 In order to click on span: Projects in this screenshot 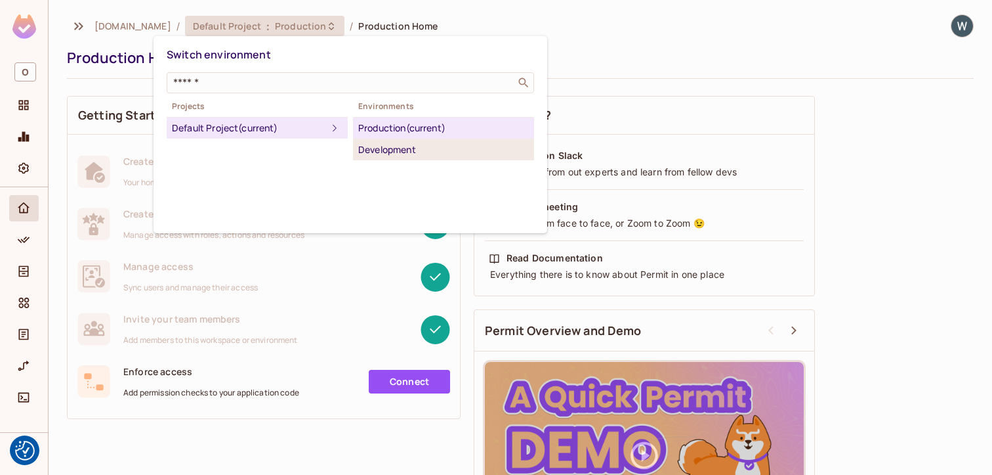, I will do `click(257, 106)`.